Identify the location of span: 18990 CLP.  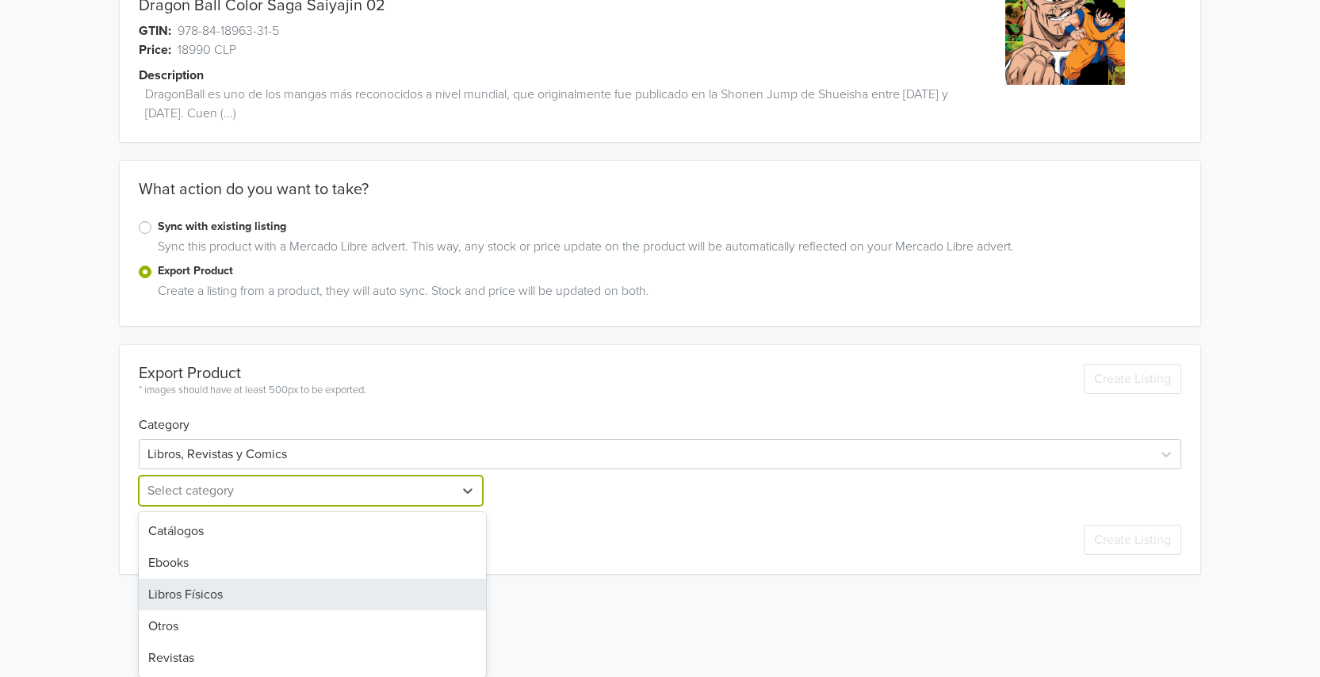
(207, 50).